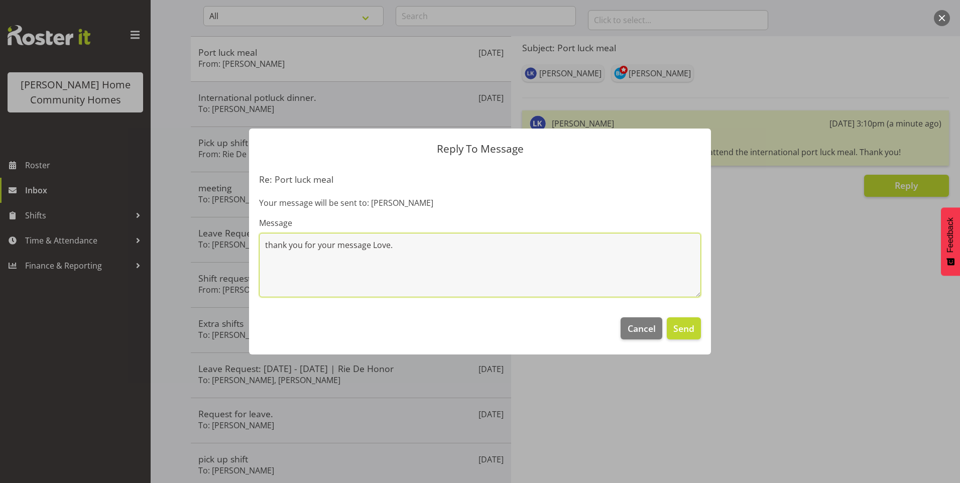  Describe the element at coordinates (684, 329) in the screenshot. I see `button: Send` at that location.